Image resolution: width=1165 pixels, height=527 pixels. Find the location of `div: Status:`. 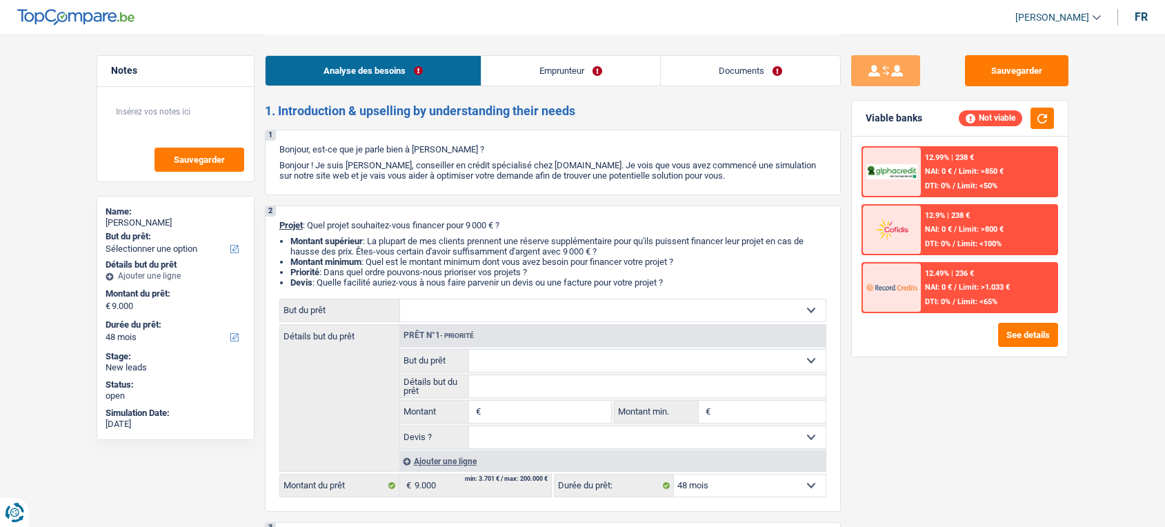

div: Status: is located at coordinates (175, 385).